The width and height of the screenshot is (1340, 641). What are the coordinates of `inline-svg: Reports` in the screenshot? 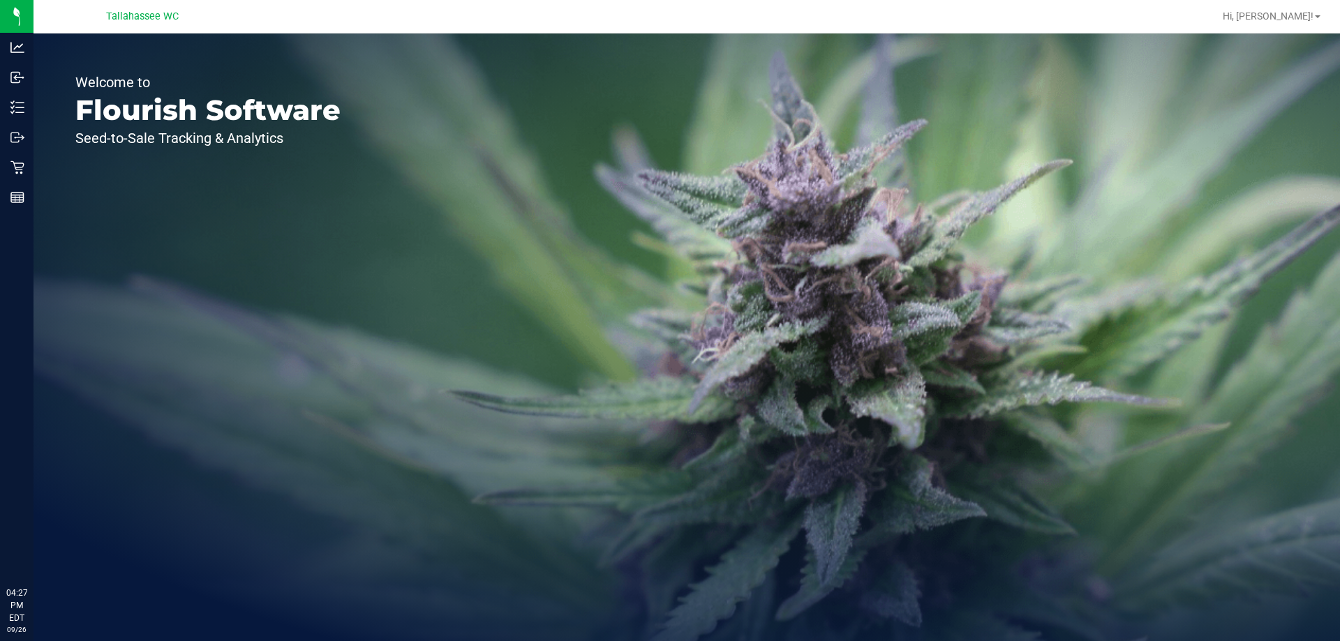 It's located at (17, 197).